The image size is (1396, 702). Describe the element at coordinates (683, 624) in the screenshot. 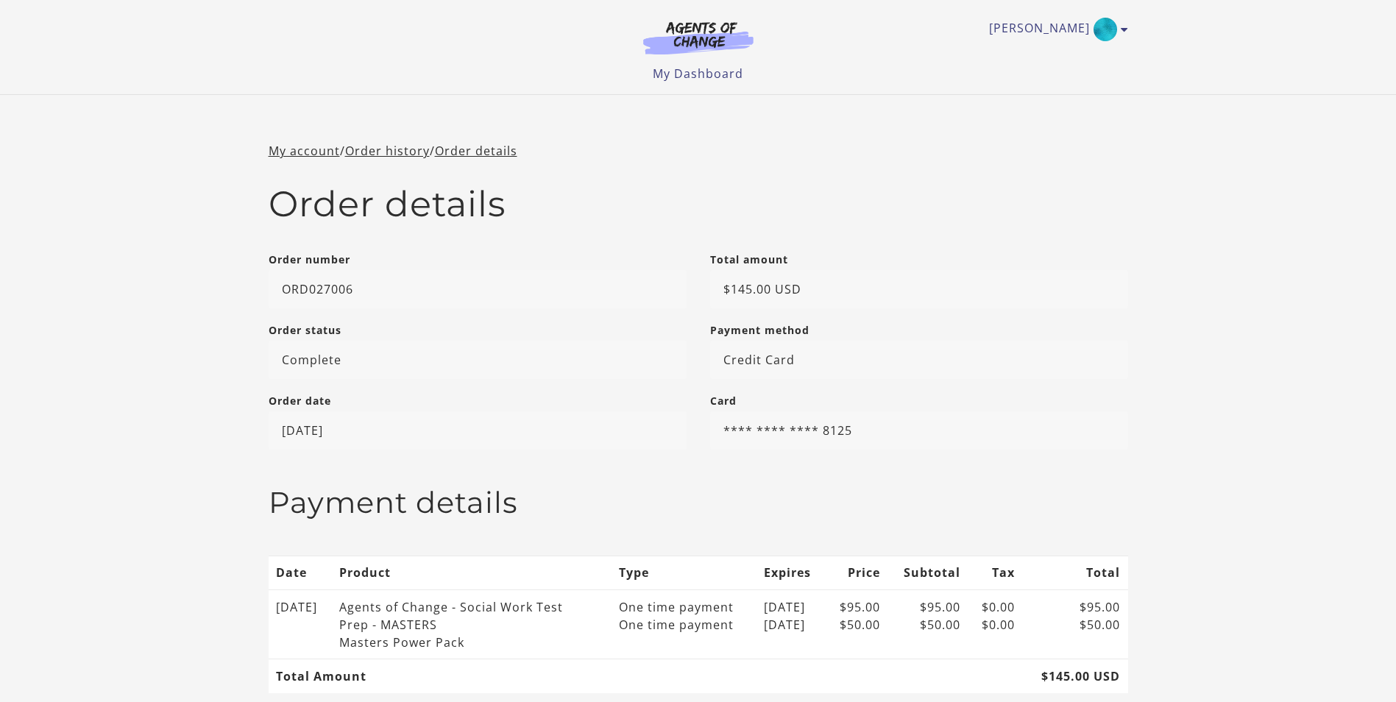

I see `td: One time payment One time payment` at that location.